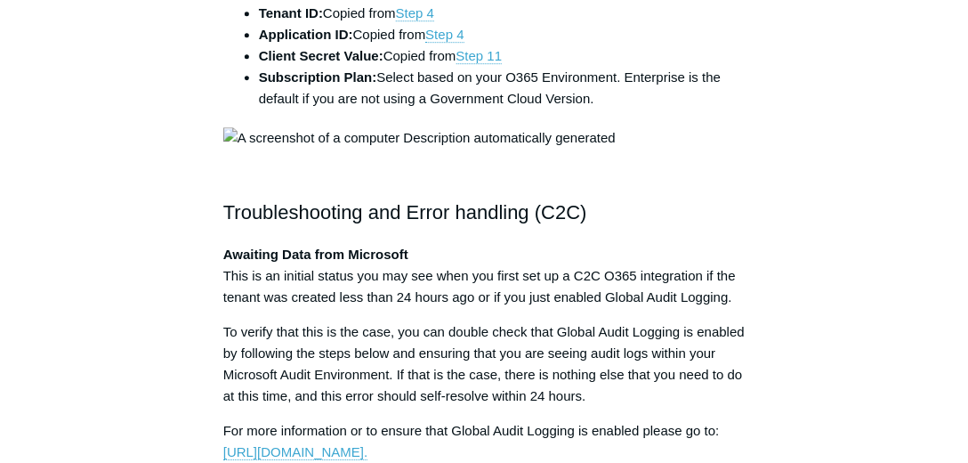 This screenshot has width=968, height=463. I want to click on strong: Subscription Plan:, so click(318, 77).